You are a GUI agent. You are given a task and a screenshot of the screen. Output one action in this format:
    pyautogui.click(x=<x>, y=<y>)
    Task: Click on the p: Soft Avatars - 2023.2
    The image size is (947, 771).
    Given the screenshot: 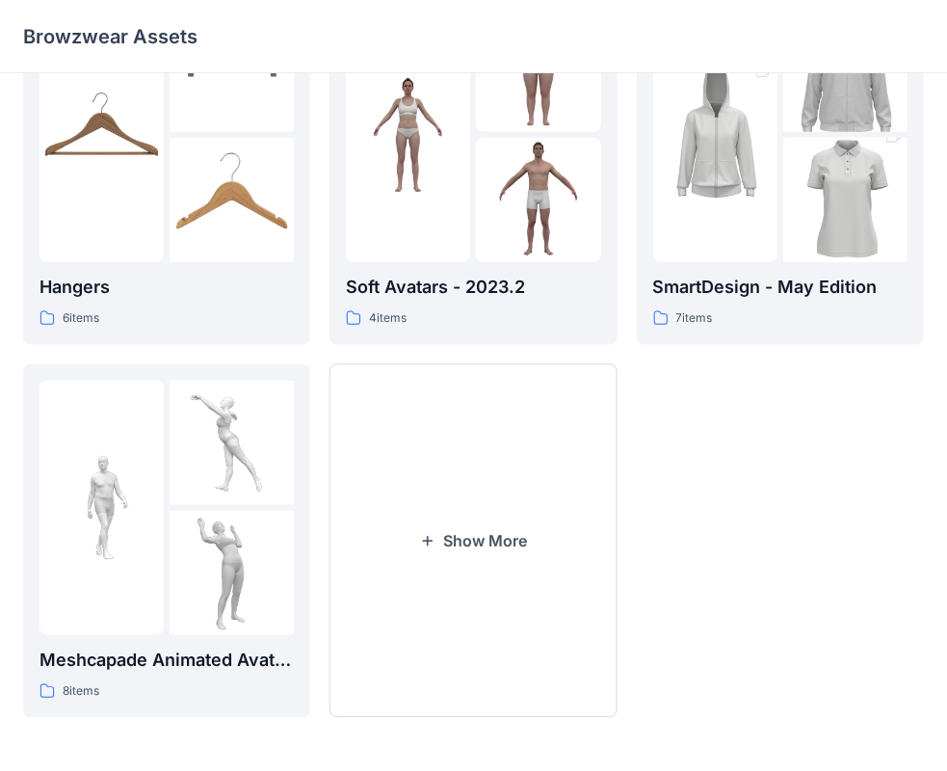 What is the action you would take?
    pyautogui.click(x=473, y=287)
    